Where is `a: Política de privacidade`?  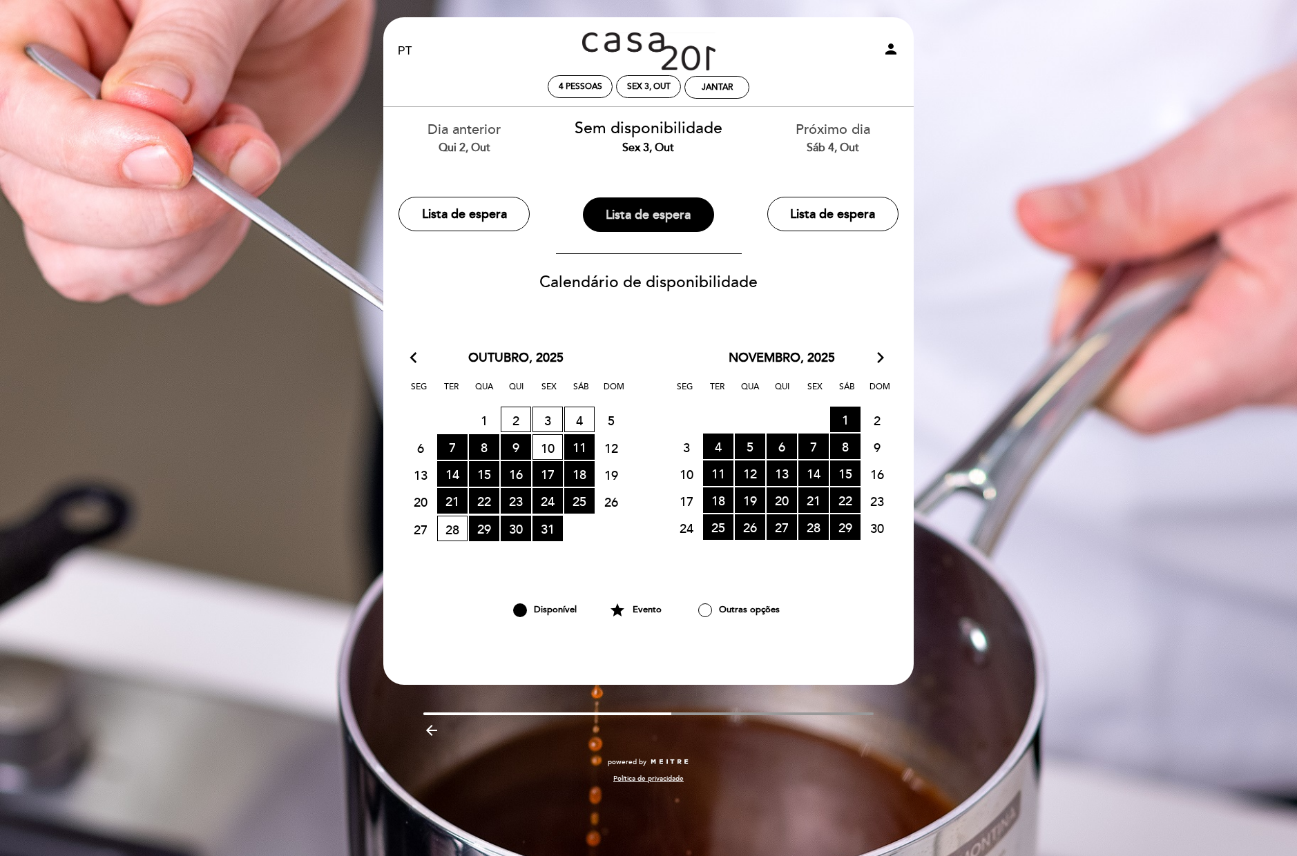 a: Política de privacidade is located at coordinates (648, 779).